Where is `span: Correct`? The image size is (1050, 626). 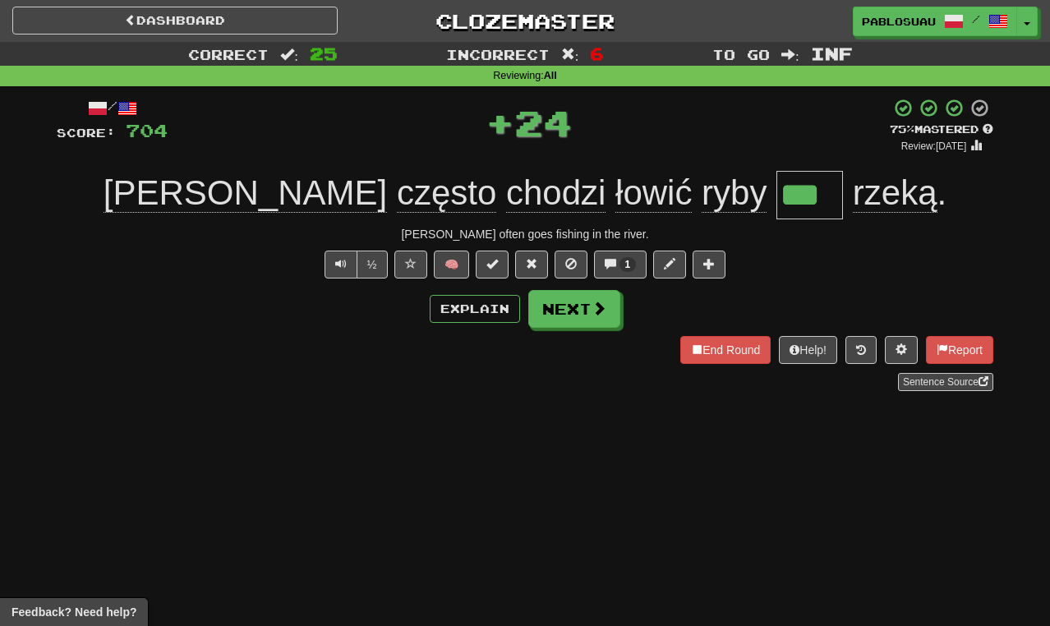 span: Correct is located at coordinates (228, 54).